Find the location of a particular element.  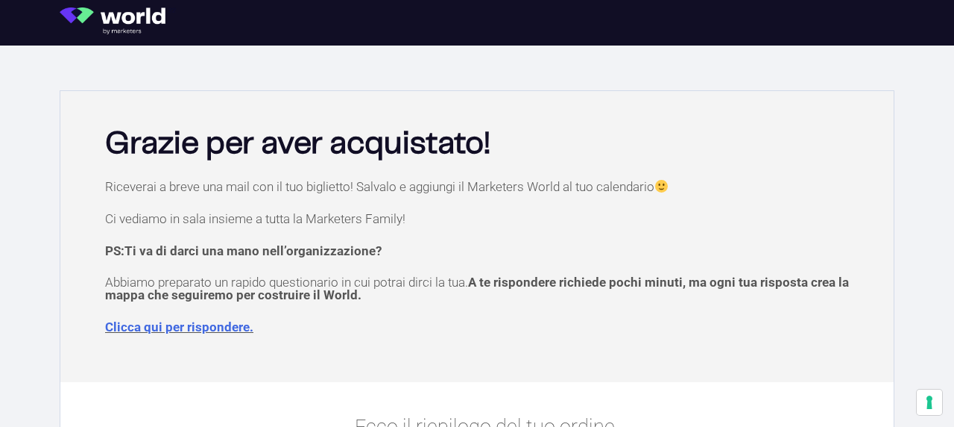

span: A te rispondere richiede pochi minuti, ma ogni tua risposta crea la mappa che seguiremo per costr... is located at coordinates (477, 288).